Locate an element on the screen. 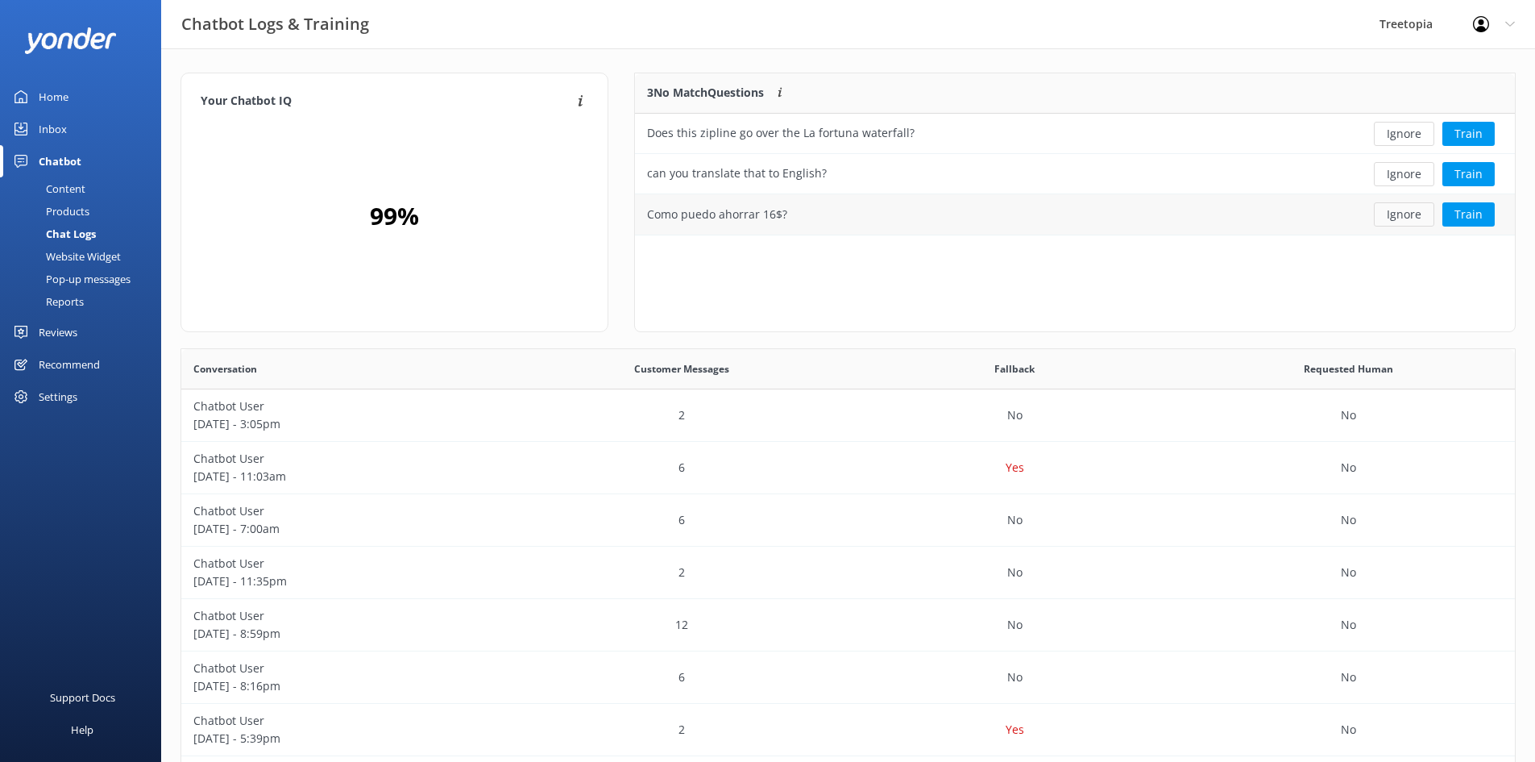  div: Recommend is located at coordinates (69, 364).